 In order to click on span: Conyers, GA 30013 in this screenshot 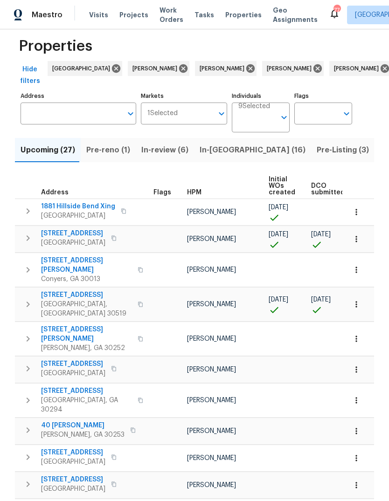, I will do `click(86, 279)`.